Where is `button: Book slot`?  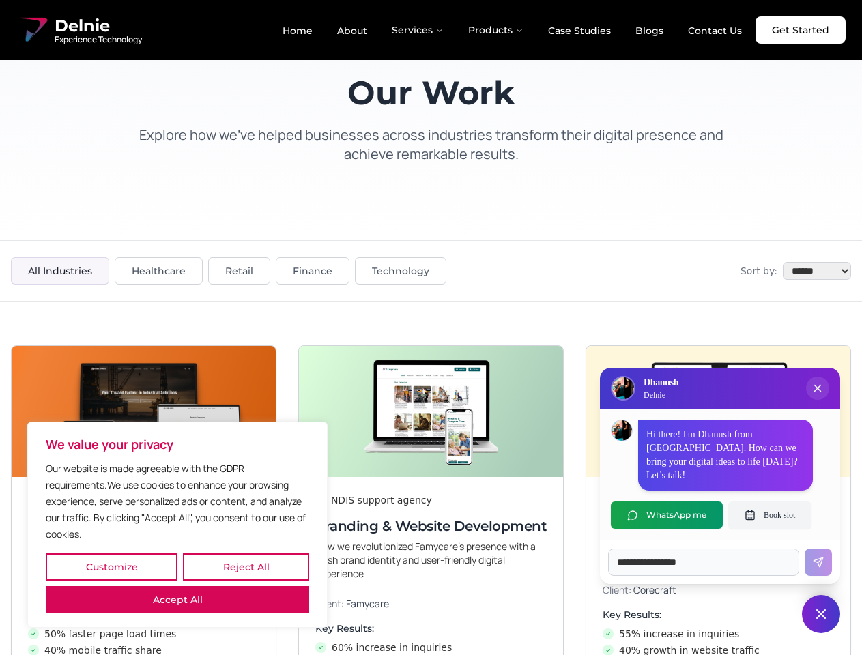 button: Book slot is located at coordinates (770, 515).